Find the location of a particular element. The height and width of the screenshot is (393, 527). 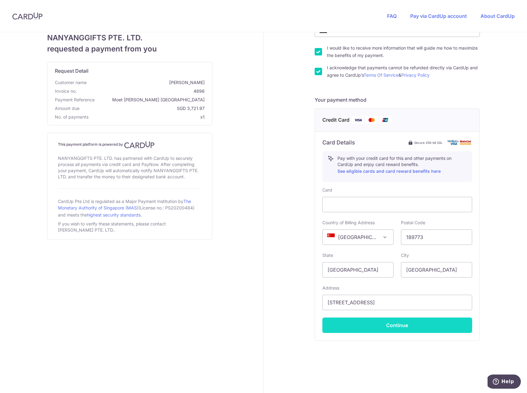

span: Customer name is located at coordinates (71, 83).